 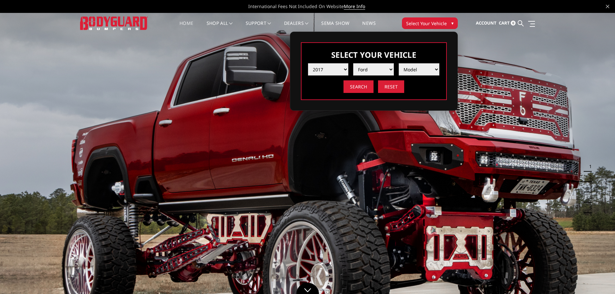 What do you see at coordinates (358, 86) in the screenshot?
I see `input: Search` at bounding box center [358, 86].